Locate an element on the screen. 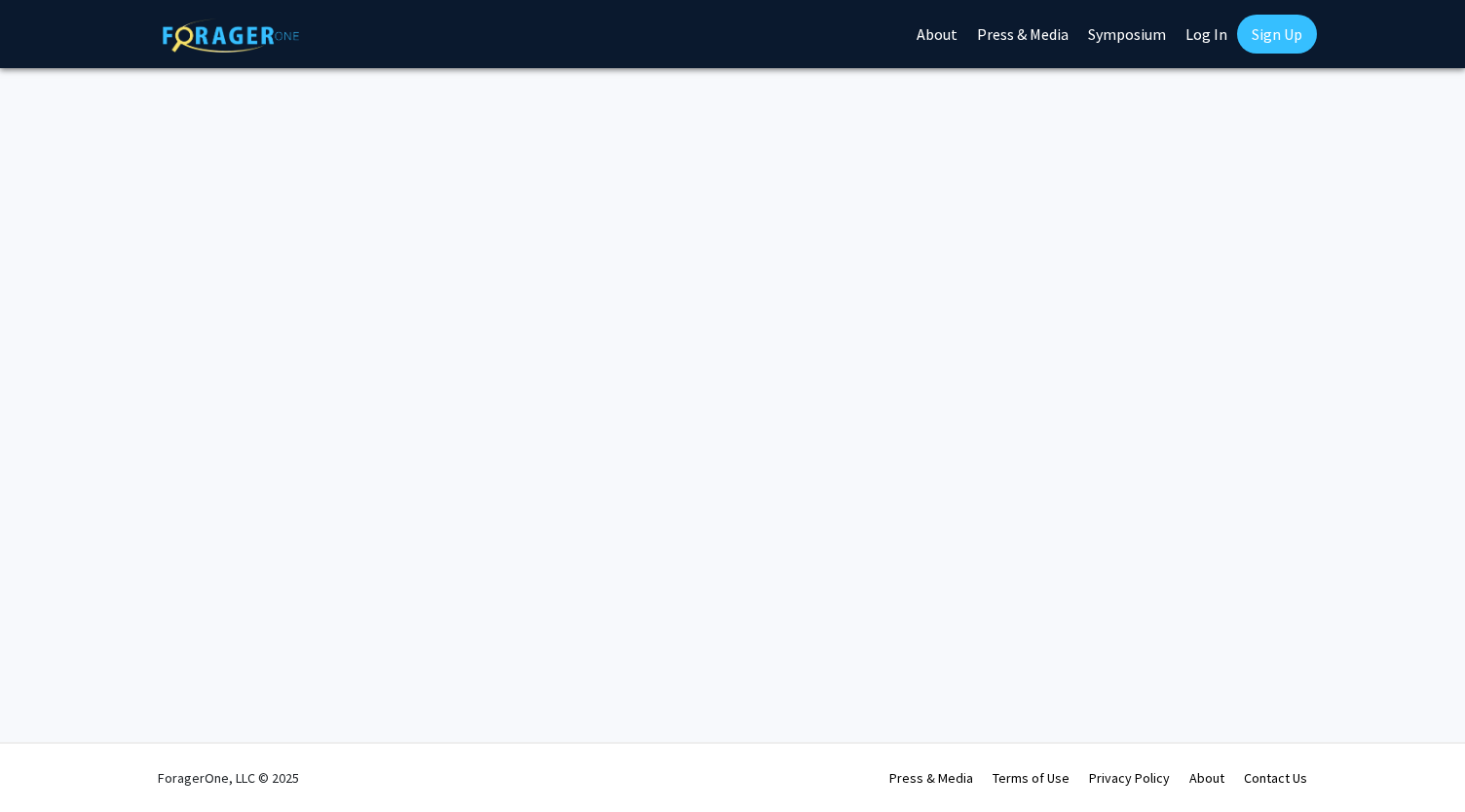 The height and width of the screenshot is (812, 1465). a: Press & Media is located at coordinates (931, 778).